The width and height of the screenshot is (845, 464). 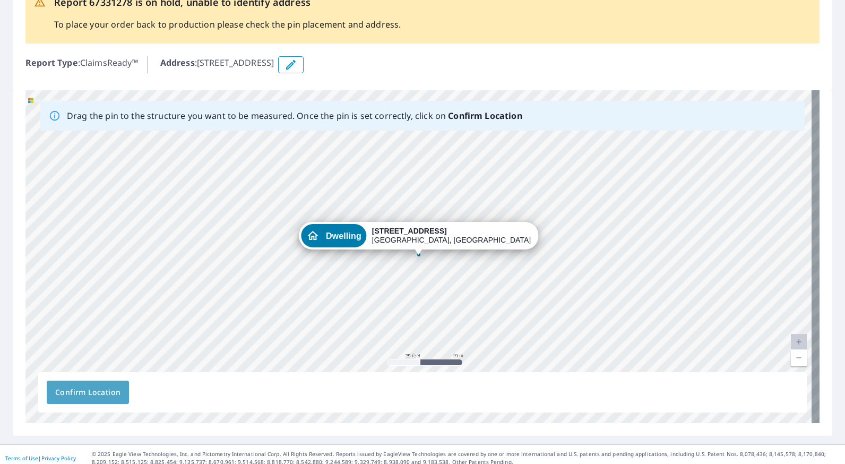 What do you see at coordinates (177, 63) in the screenshot?
I see `b: Address` at bounding box center [177, 63].